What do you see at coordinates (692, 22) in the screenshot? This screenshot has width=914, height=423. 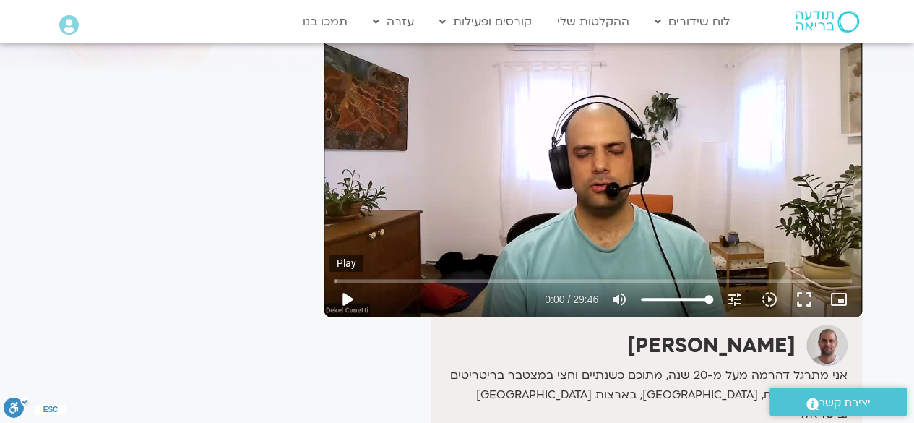 I see `a: לוח שידורים` at bounding box center [692, 22].